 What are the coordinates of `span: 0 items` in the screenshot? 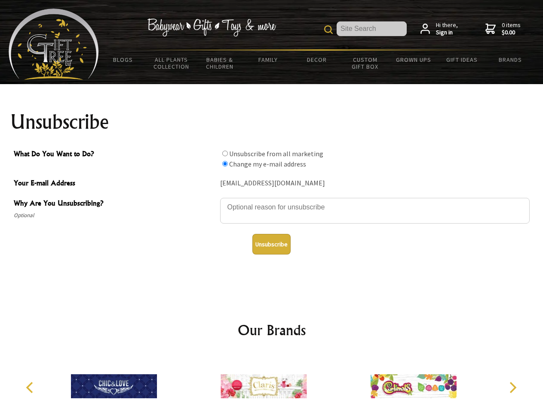 It's located at (511, 29).